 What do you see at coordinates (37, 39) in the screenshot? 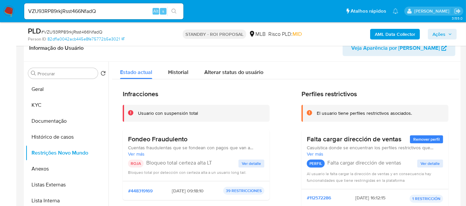
I see `b: Person ID` at bounding box center [37, 39].